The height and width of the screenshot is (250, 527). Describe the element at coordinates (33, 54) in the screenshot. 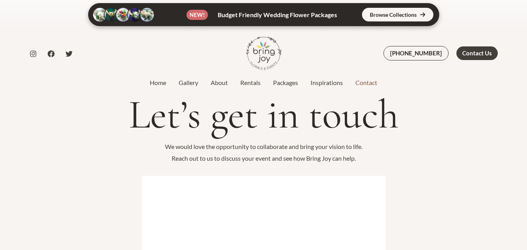

I see `a: Instagram` at that location.